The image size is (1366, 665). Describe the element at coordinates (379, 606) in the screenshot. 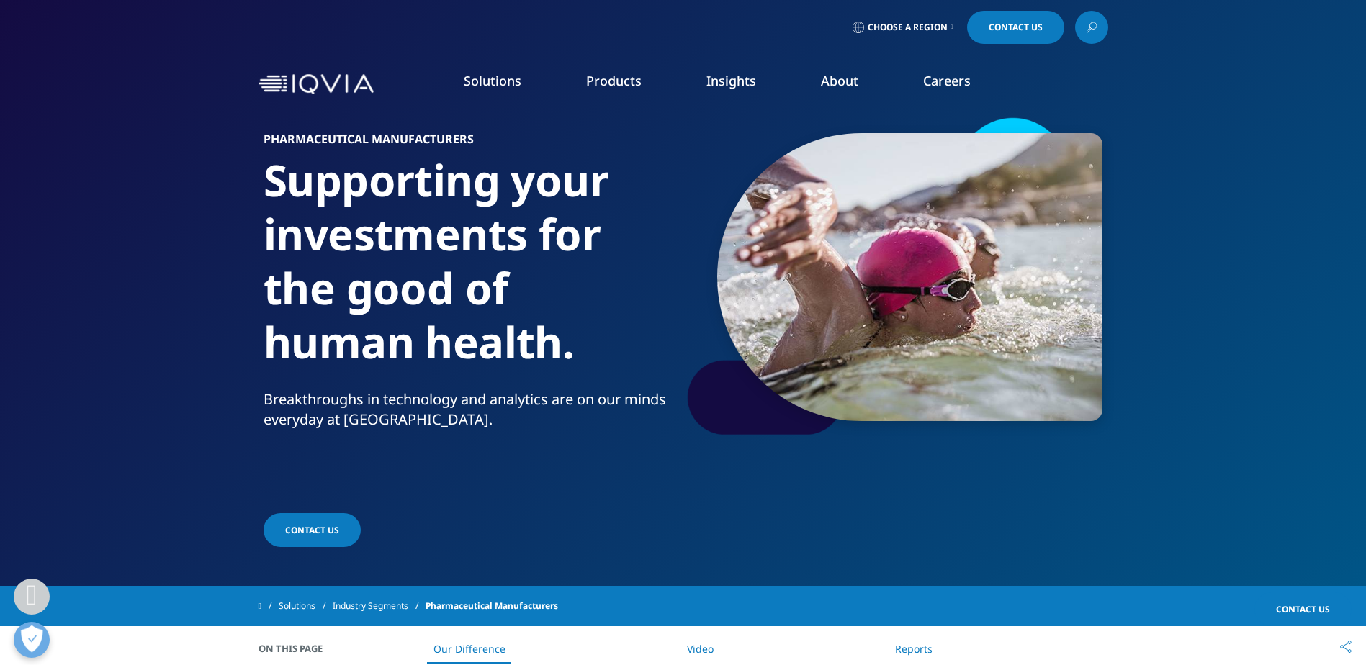

I see `a: Industry Segments` at that location.